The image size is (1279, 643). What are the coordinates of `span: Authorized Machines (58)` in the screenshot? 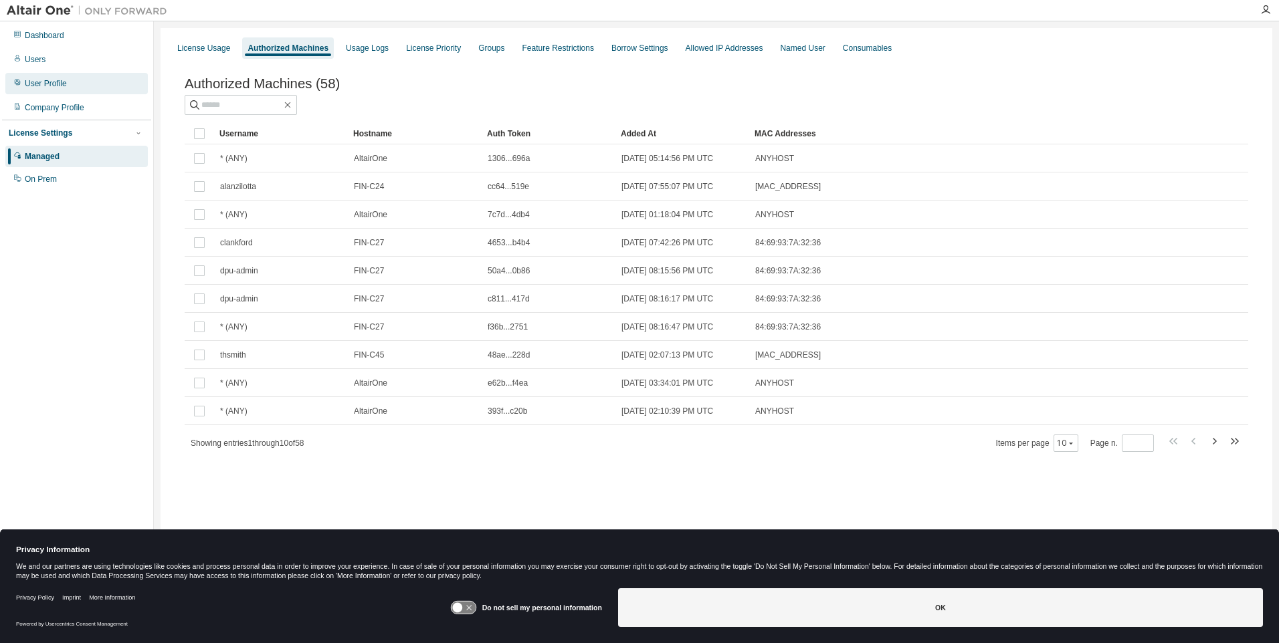 It's located at (262, 84).